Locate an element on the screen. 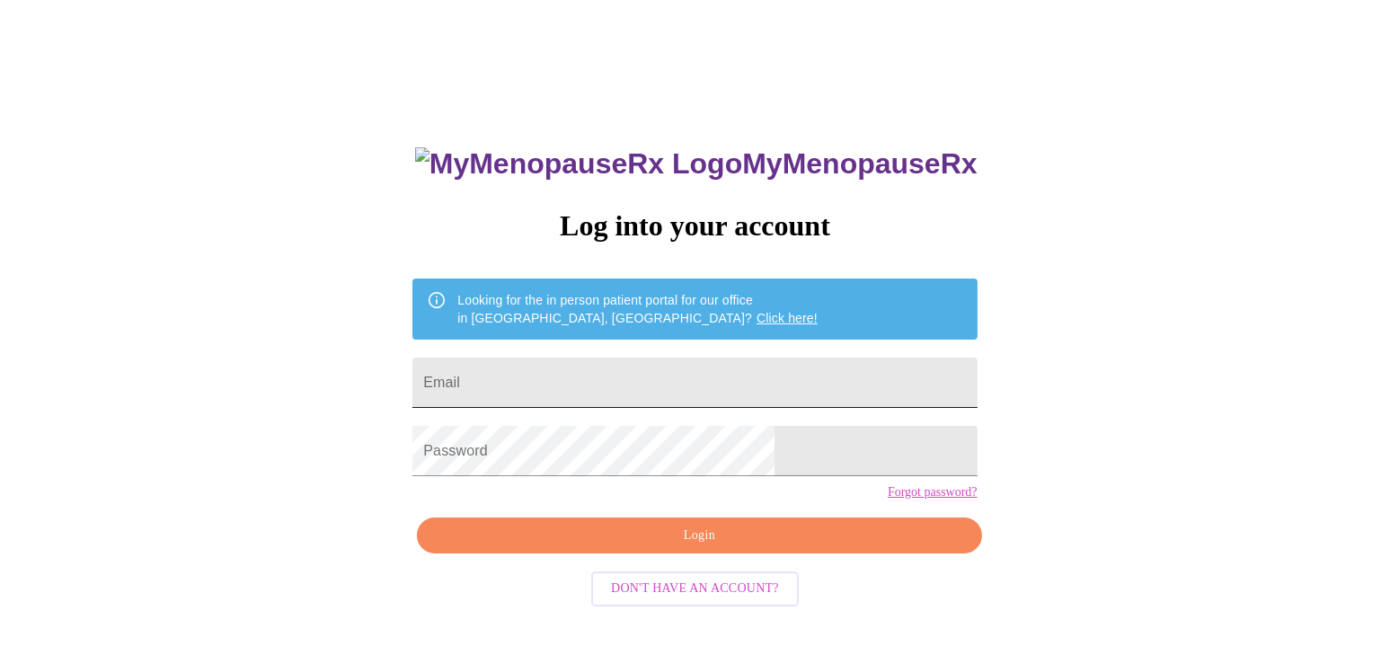  h3: Log into your account is located at coordinates (694, 225).